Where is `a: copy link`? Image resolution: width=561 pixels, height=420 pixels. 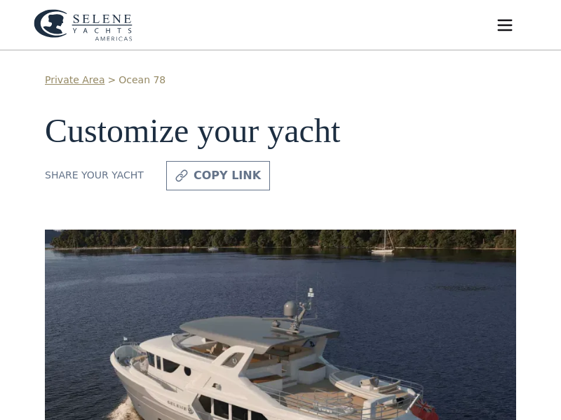 a: copy link is located at coordinates (218, 176).